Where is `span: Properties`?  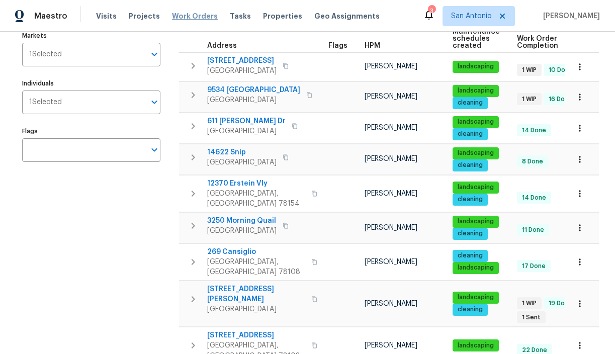
span: Properties is located at coordinates (283, 16).